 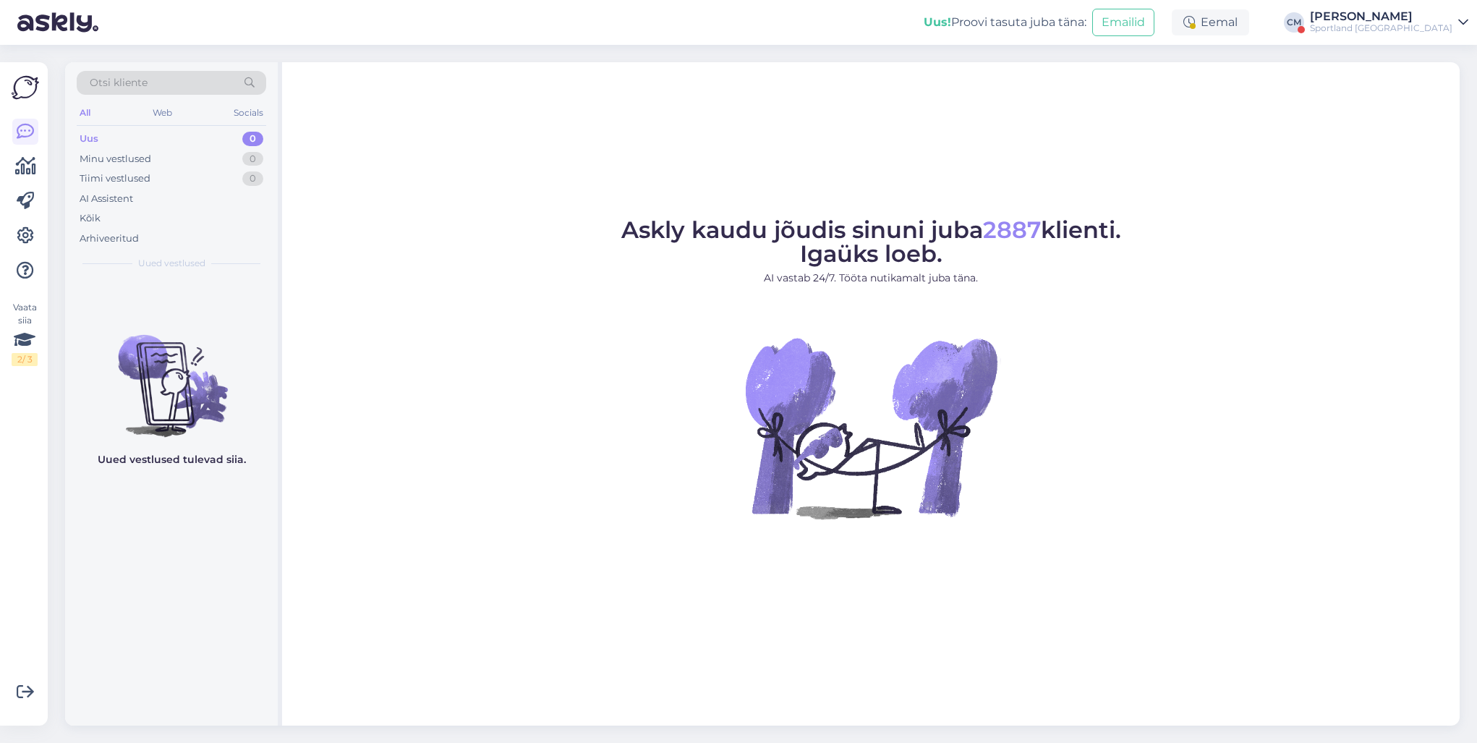 What do you see at coordinates (1294, 22) in the screenshot?
I see `div: CM` at bounding box center [1294, 22].